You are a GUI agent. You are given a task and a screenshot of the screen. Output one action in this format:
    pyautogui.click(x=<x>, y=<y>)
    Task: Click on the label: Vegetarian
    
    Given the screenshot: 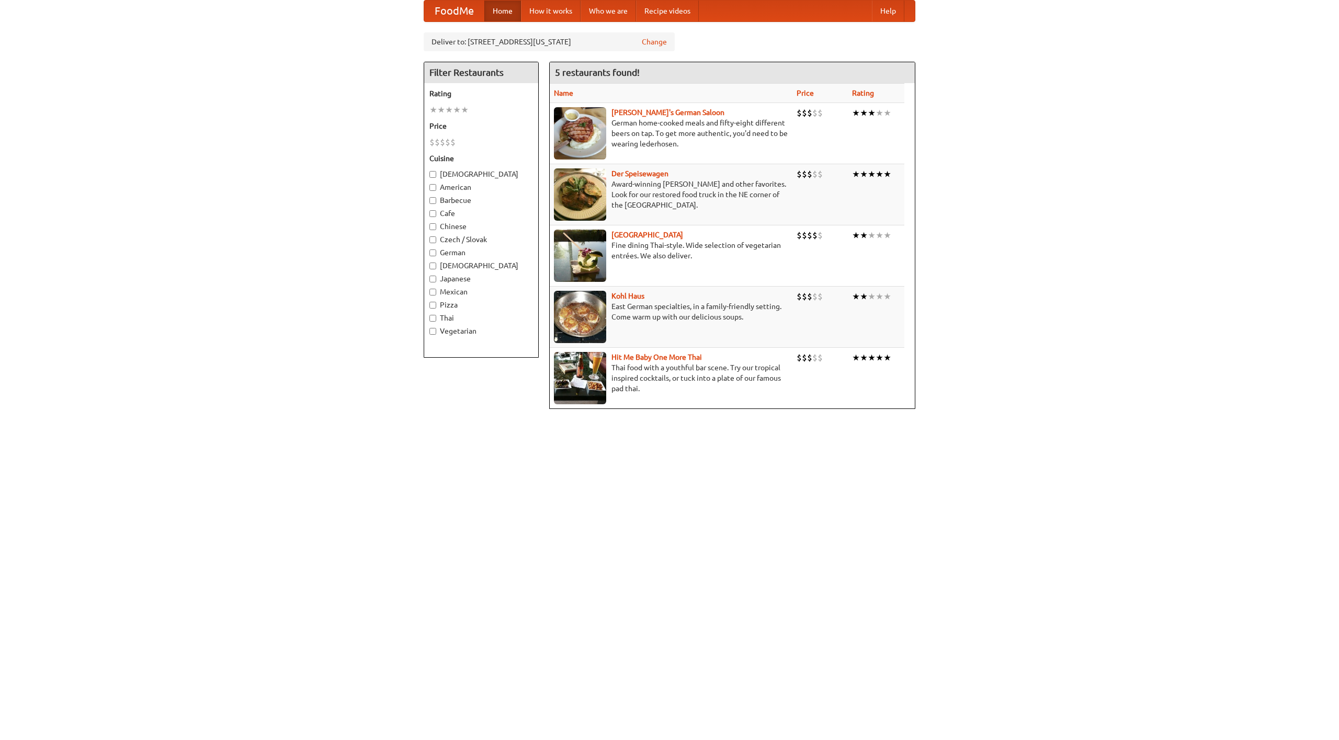 What is the action you would take?
    pyautogui.click(x=481, y=331)
    